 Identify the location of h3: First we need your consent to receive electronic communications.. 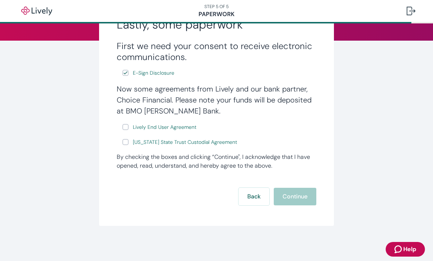
(216, 52).